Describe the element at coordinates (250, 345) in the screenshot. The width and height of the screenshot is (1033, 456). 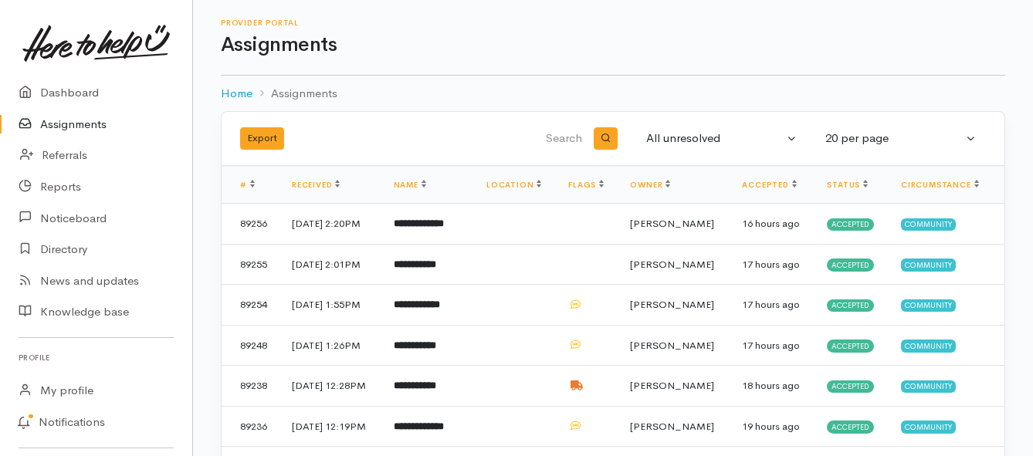
I see `td: 89248` at that location.